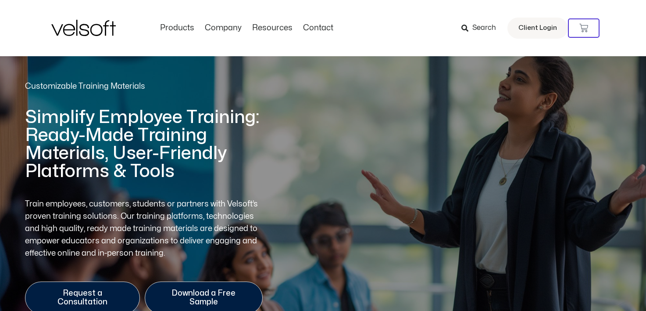 The height and width of the screenshot is (311, 646). I want to click on nav: Menu, so click(247, 28).